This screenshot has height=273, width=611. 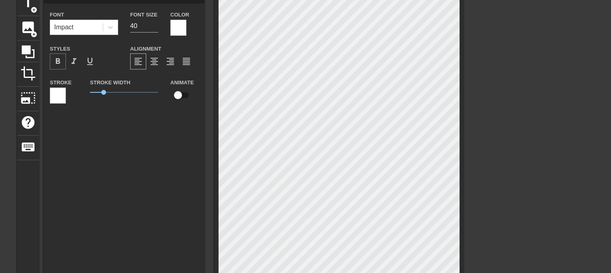 What do you see at coordinates (74, 61) in the screenshot?
I see `span: format_italic` at bounding box center [74, 61].